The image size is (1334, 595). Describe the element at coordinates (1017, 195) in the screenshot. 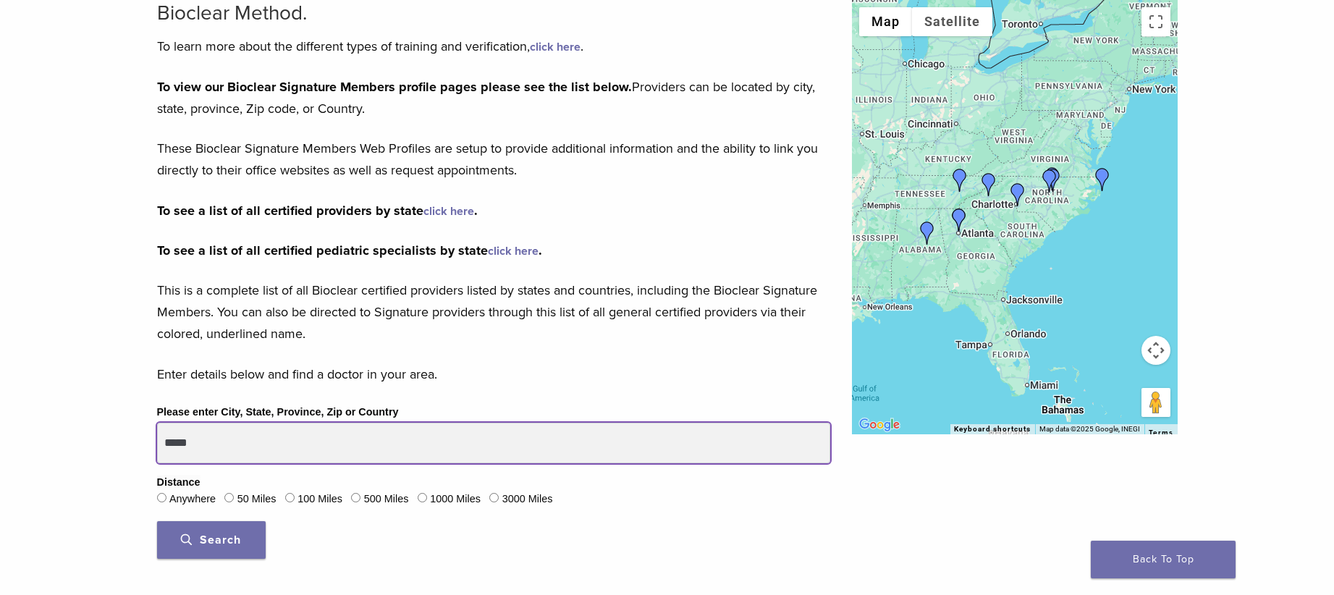

I see `div: Dr. Ann Coambs` at that location.